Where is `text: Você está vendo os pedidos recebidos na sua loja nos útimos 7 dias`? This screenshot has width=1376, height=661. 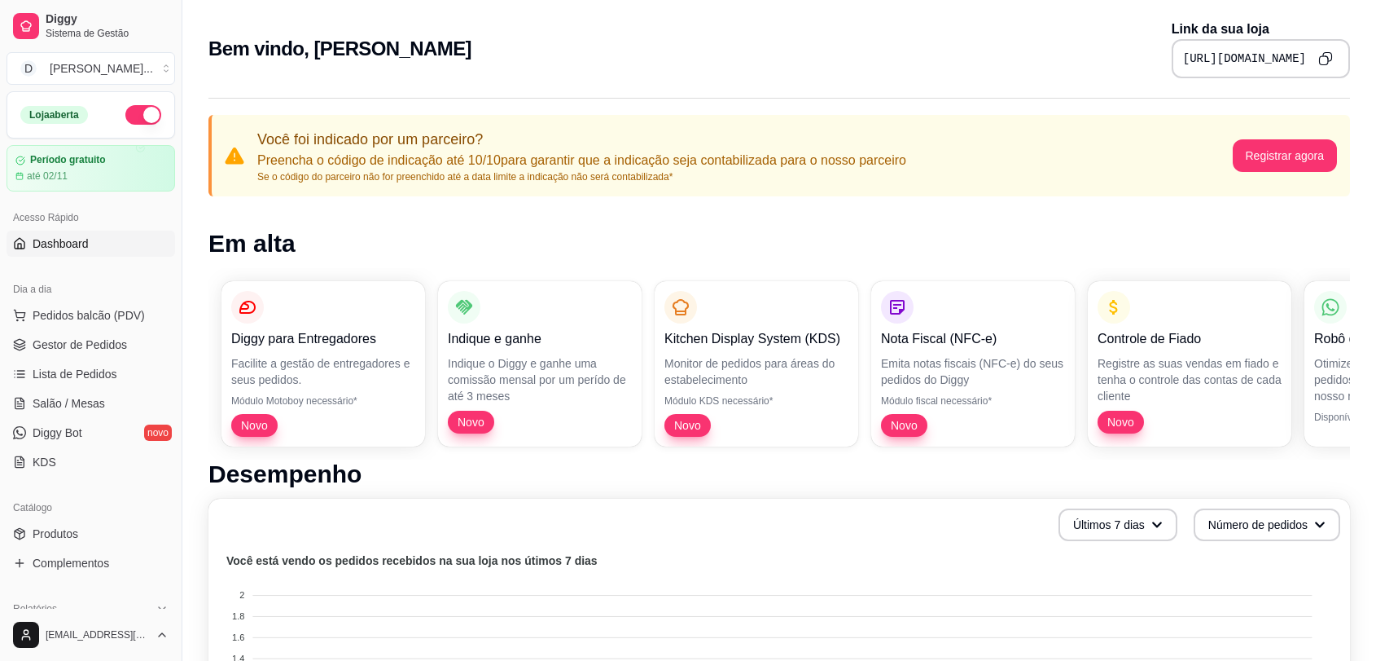
text: Você está vendo os pedidos recebidos na sua loja nos útimos 7 dias is located at coordinates (412, 560).